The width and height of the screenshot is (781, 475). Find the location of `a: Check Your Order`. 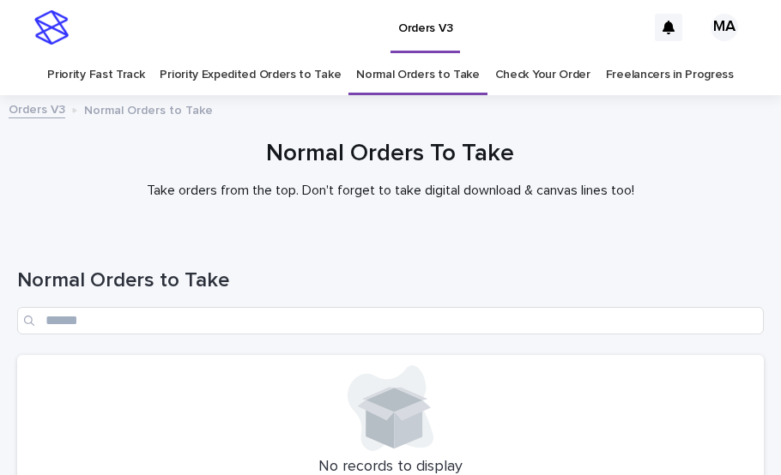

a: Check Your Order is located at coordinates (542, 75).